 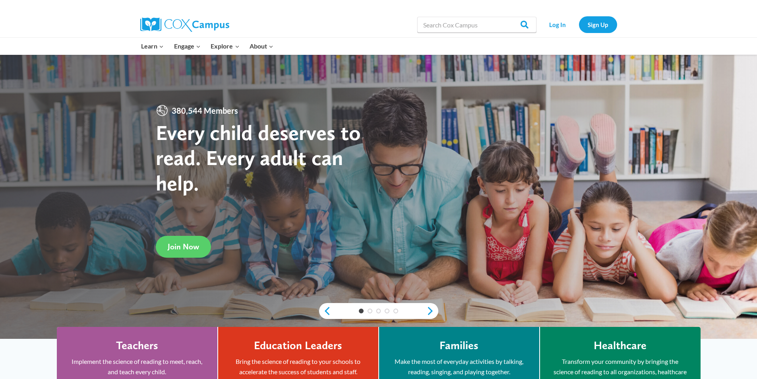 What do you see at coordinates (183, 246) in the screenshot?
I see `span: Join Now` at bounding box center [183, 246].